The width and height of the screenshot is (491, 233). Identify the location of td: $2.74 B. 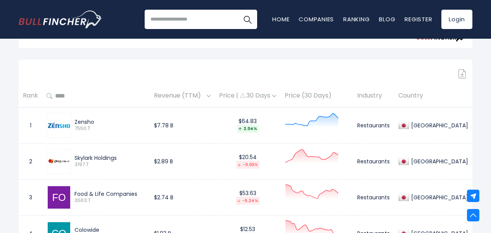
(182, 197).